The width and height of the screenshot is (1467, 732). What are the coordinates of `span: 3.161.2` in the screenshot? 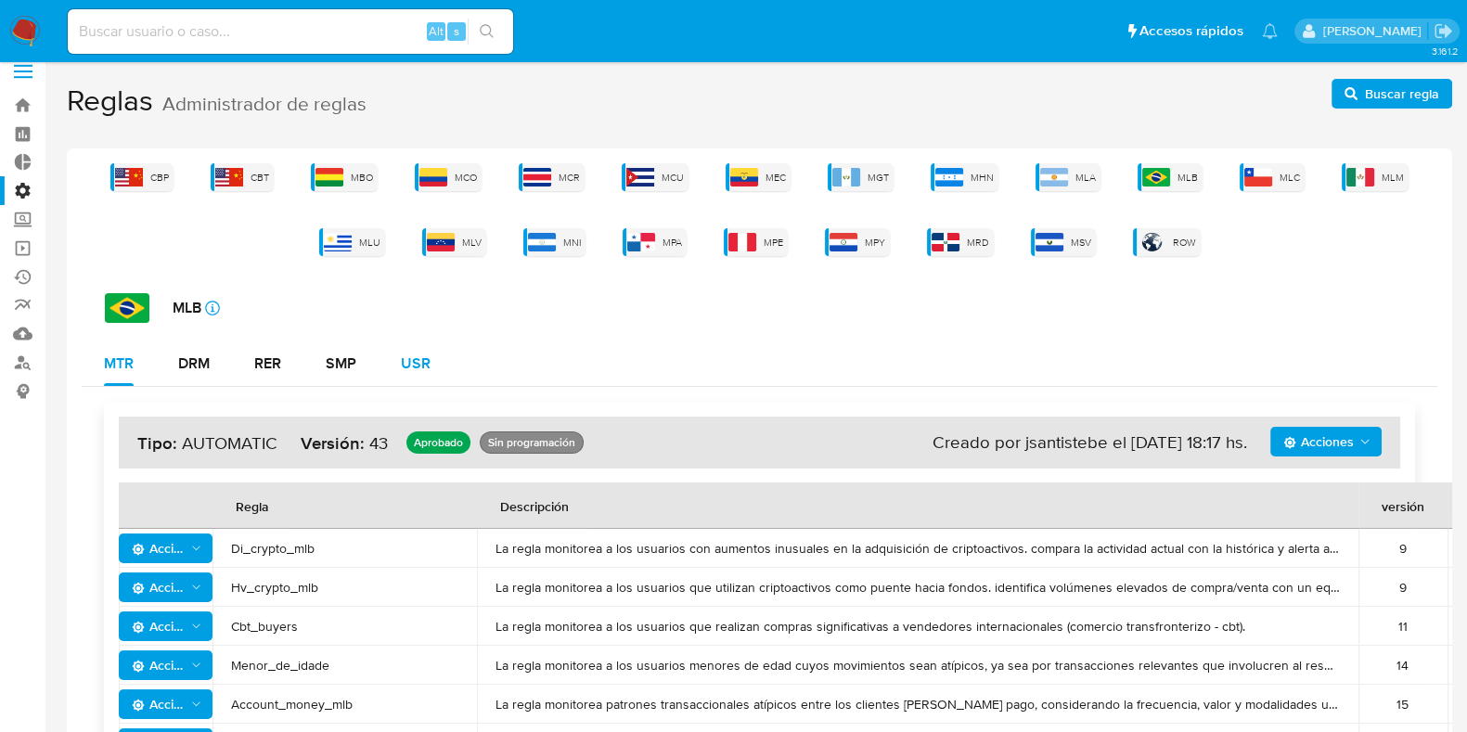 It's located at (1444, 51).